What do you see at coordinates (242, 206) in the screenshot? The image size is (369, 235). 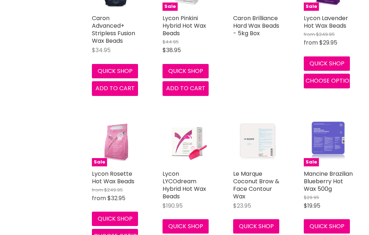 I see `span: $23.95` at bounding box center [242, 206].